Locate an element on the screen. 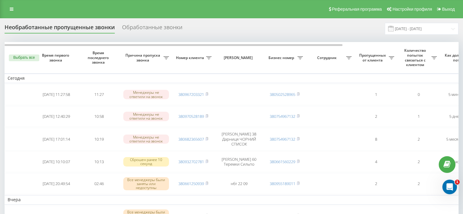 The height and width of the screenshot is (214, 463). span: Бизнес номер is located at coordinates (282, 58).